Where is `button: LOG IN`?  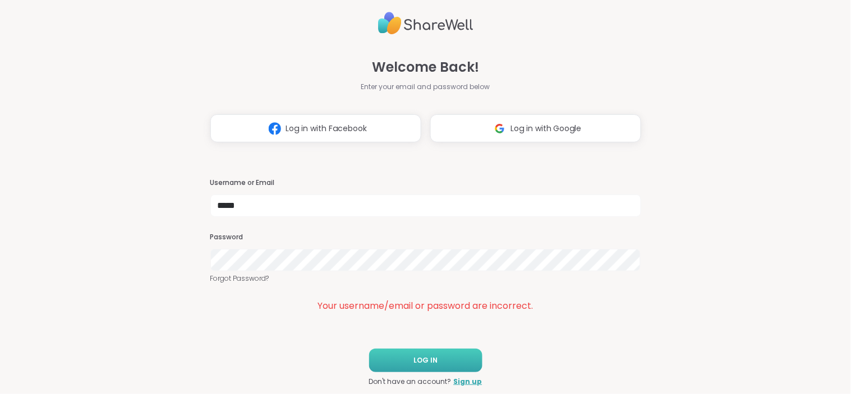 button: LOG IN is located at coordinates (426, 361).